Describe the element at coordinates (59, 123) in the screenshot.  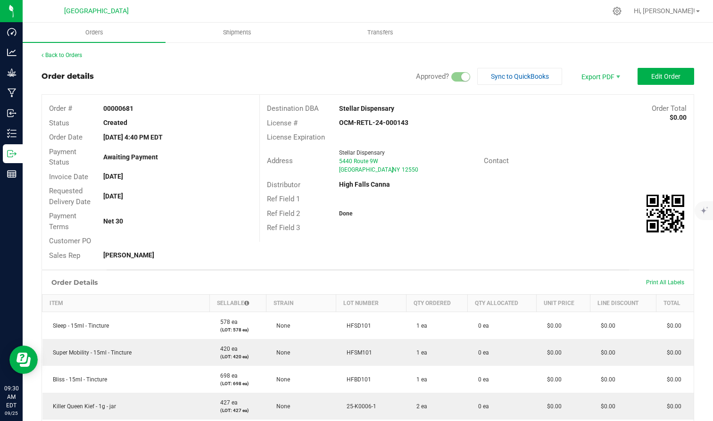
I see `span: Status` at that location.